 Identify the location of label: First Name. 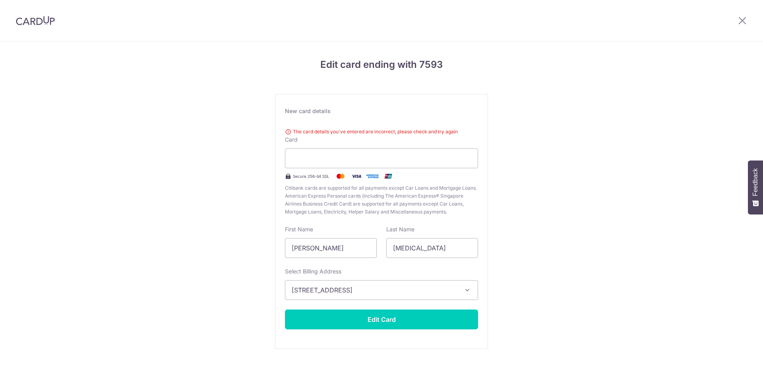
(299, 230).